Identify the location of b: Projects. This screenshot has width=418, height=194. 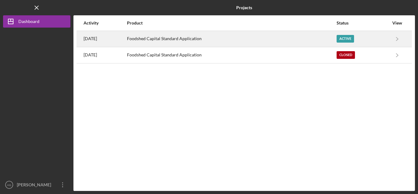
(244, 8).